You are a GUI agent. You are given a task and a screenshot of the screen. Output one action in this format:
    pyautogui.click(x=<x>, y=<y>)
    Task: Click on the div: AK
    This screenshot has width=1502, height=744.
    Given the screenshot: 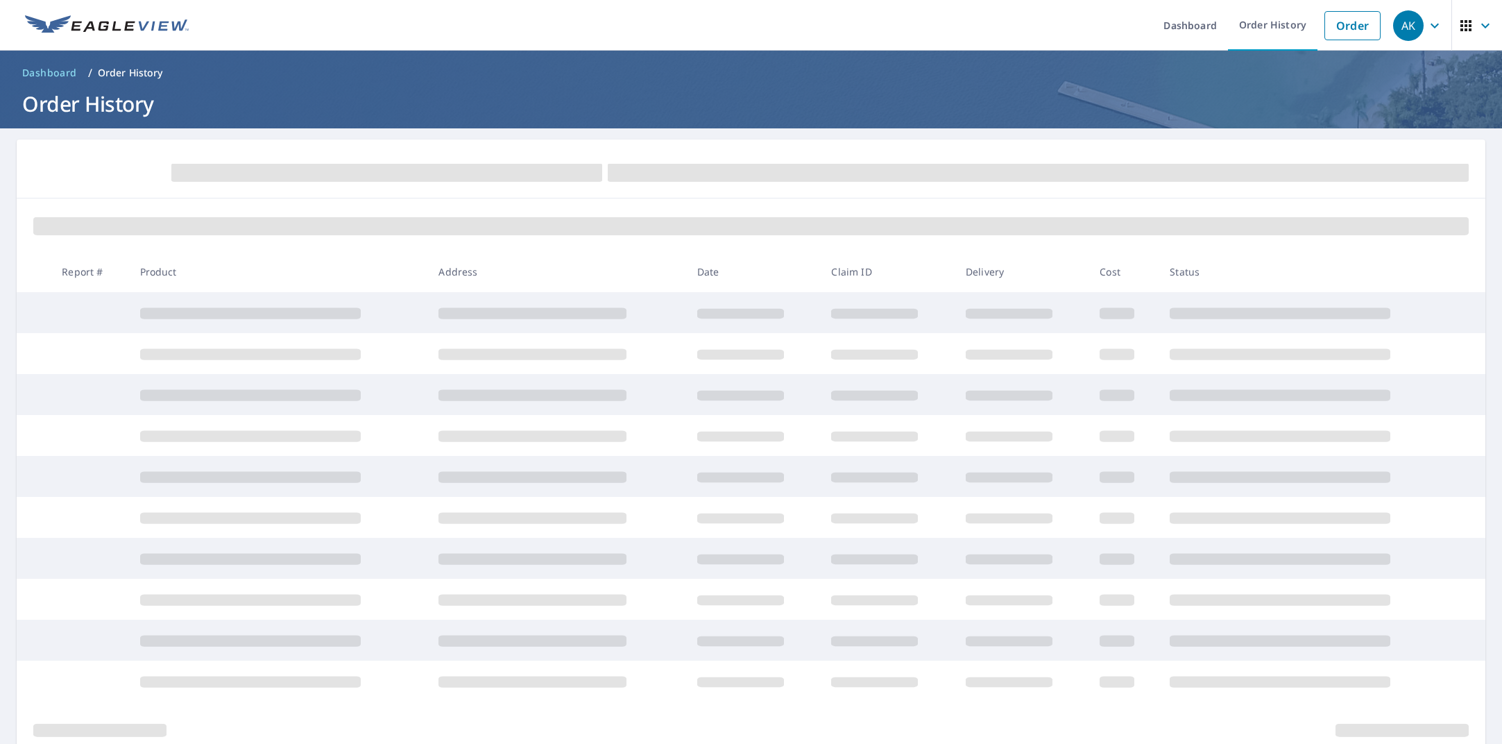 What is the action you would take?
    pyautogui.click(x=1408, y=26)
    